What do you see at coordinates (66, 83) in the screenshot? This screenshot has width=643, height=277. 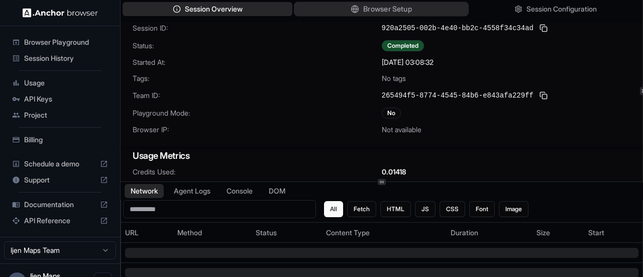 I see `span: Usage` at bounding box center [66, 83].